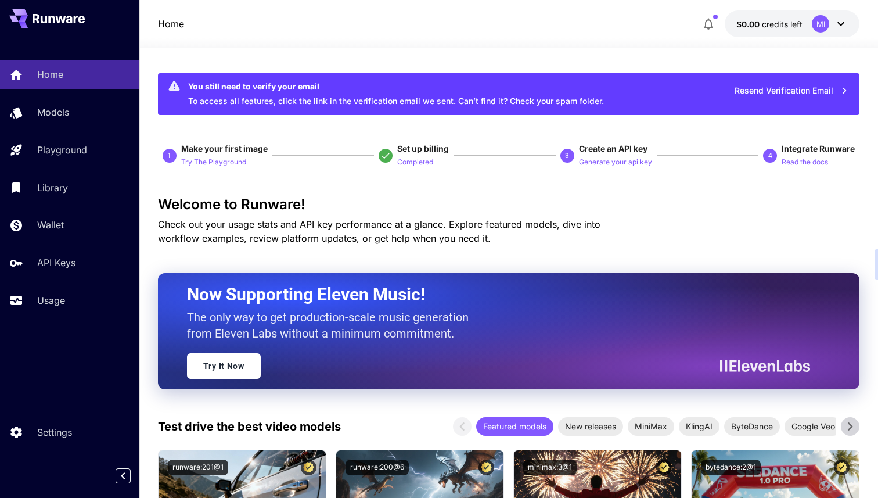 This screenshot has width=878, height=498. Describe the element at coordinates (567, 156) in the screenshot. I see `p: 3` at that location.